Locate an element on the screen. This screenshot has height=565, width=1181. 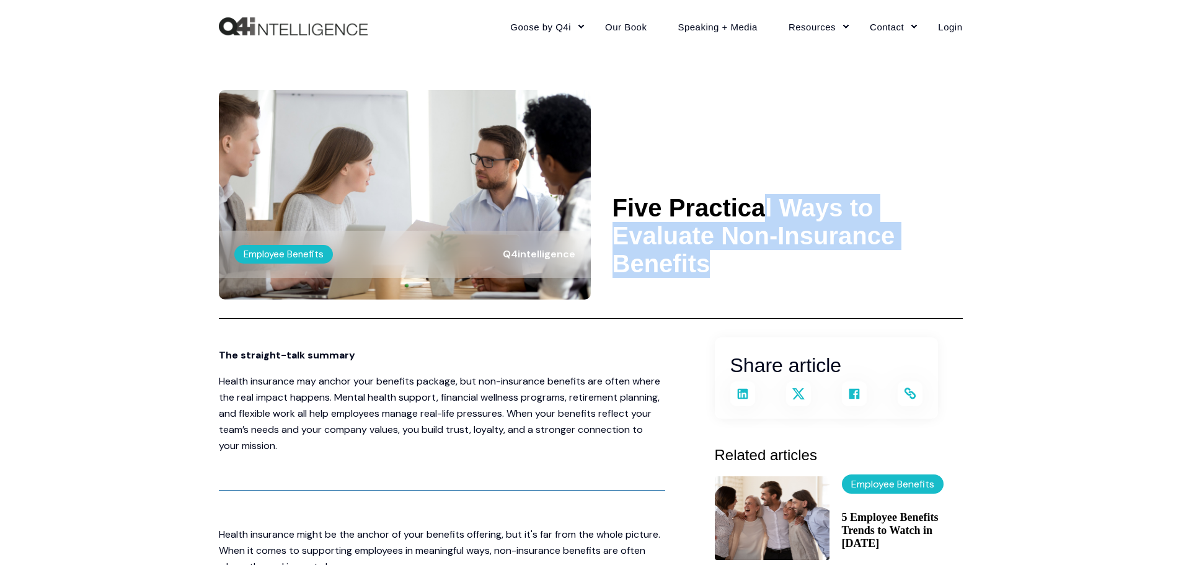
span: The straight-talk summary is located at coordinates (287, 355).